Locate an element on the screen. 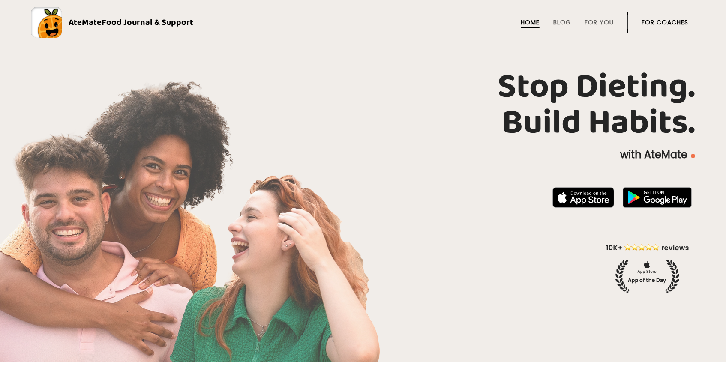  a: AteMateFood Journal & Support is located at coordinates (363, 22).